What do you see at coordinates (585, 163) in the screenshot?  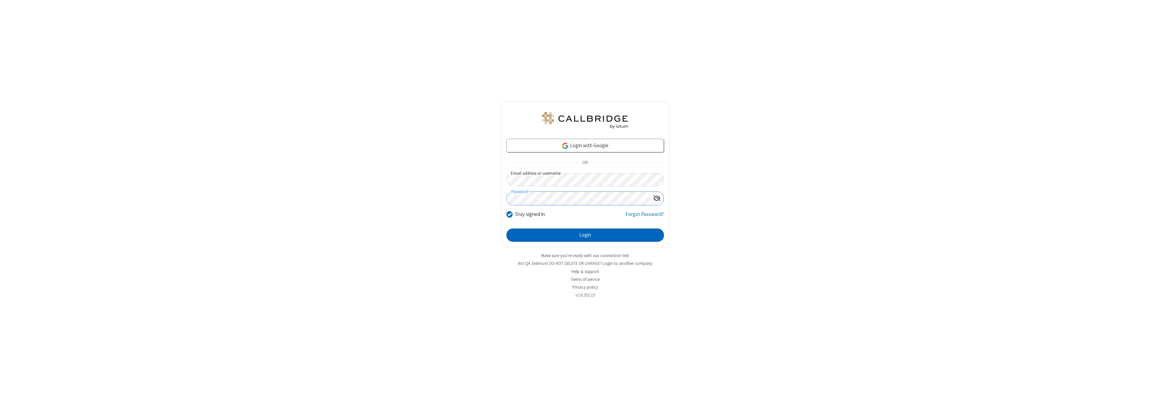 I see `span: OR` at bounding box center [585, 163].